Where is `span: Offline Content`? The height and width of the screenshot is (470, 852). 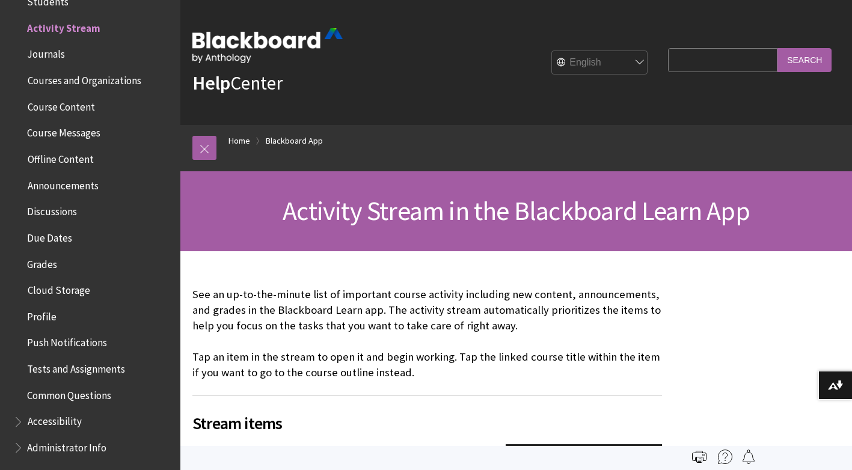
span: Offline Content is located at coordinates (60, 157).